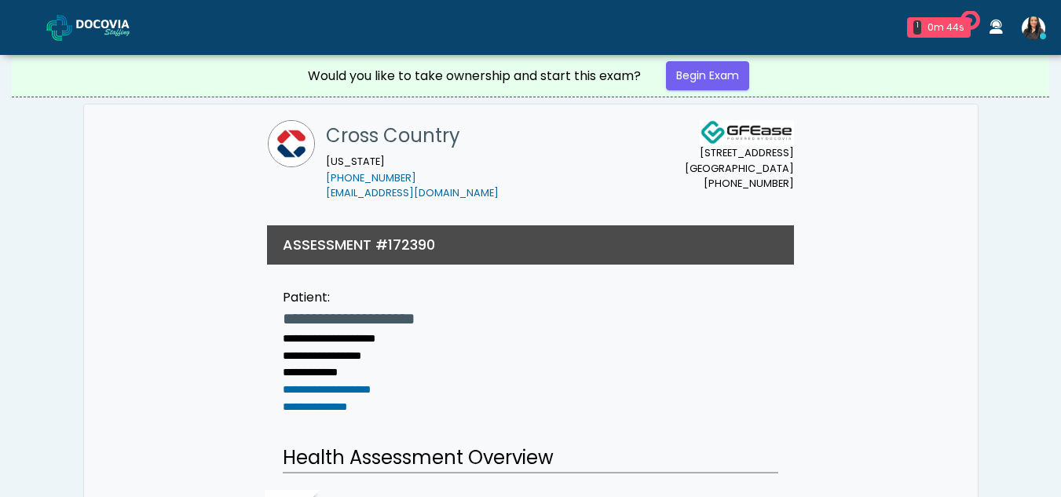 This screenshot has height=497, width=1061. What do you see at coordinates (939, 27) in the screenshot?
I see `a: 1 0m 44s` at bounding box center [939, 27].